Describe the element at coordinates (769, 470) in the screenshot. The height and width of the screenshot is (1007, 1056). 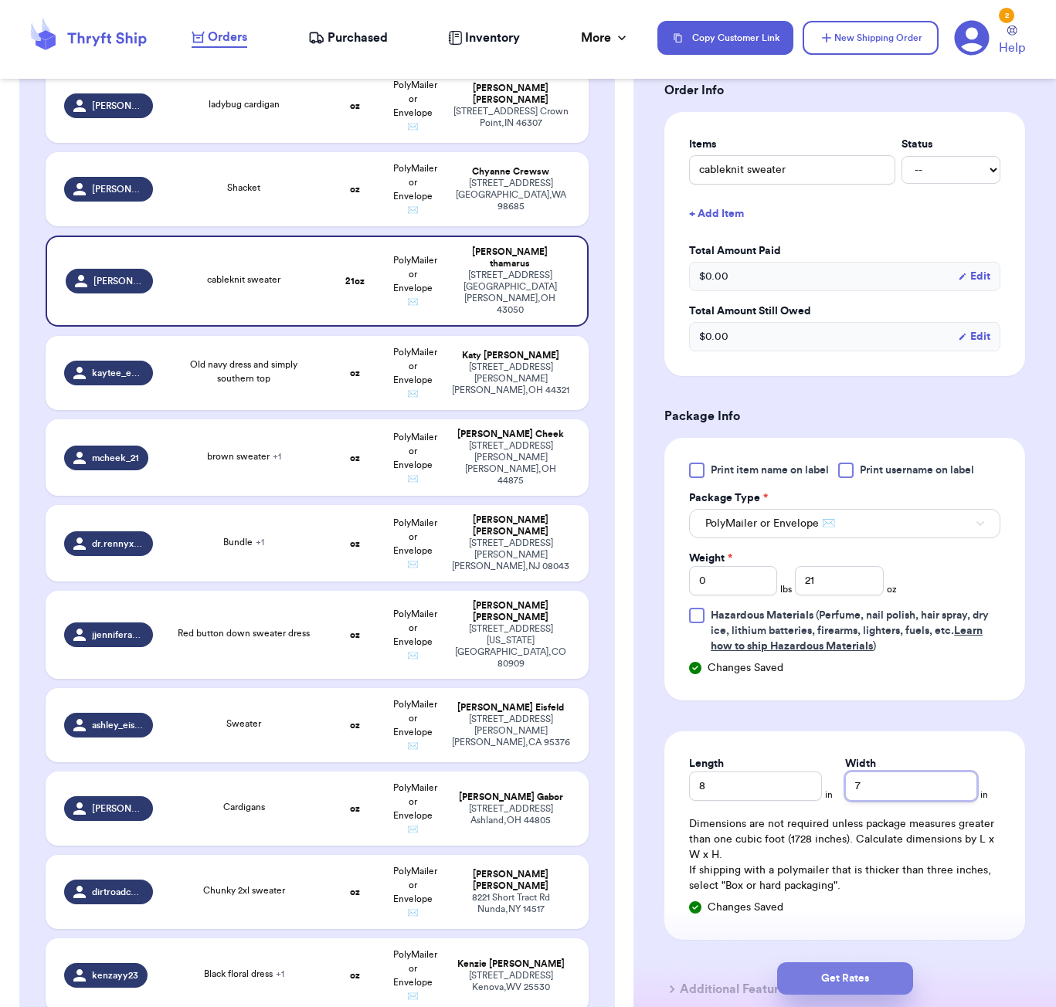
I see `span: Print item name on label` at that location.